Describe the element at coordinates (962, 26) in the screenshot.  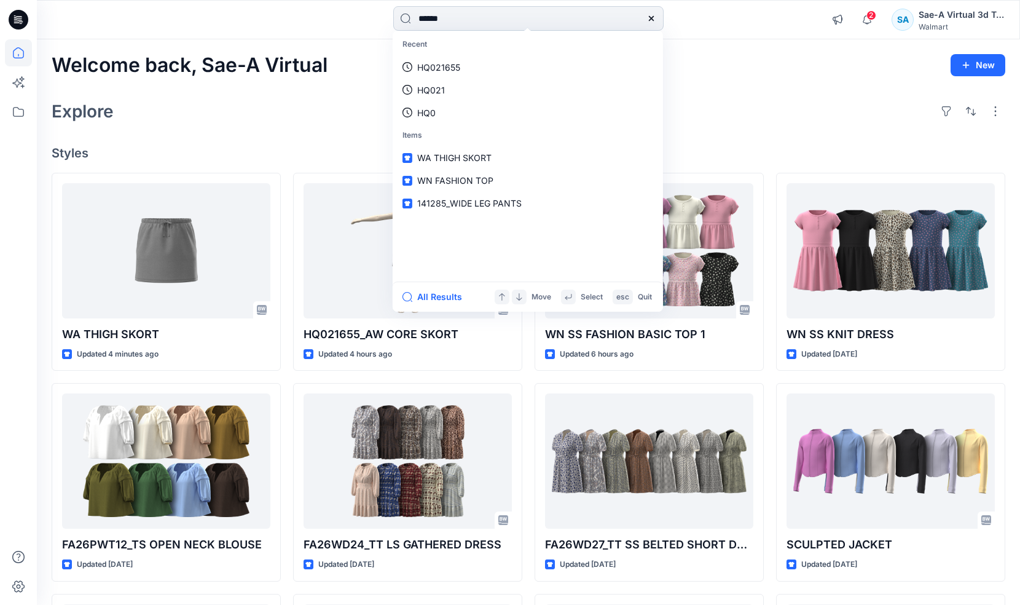
I see `div: Walmart` at that location.